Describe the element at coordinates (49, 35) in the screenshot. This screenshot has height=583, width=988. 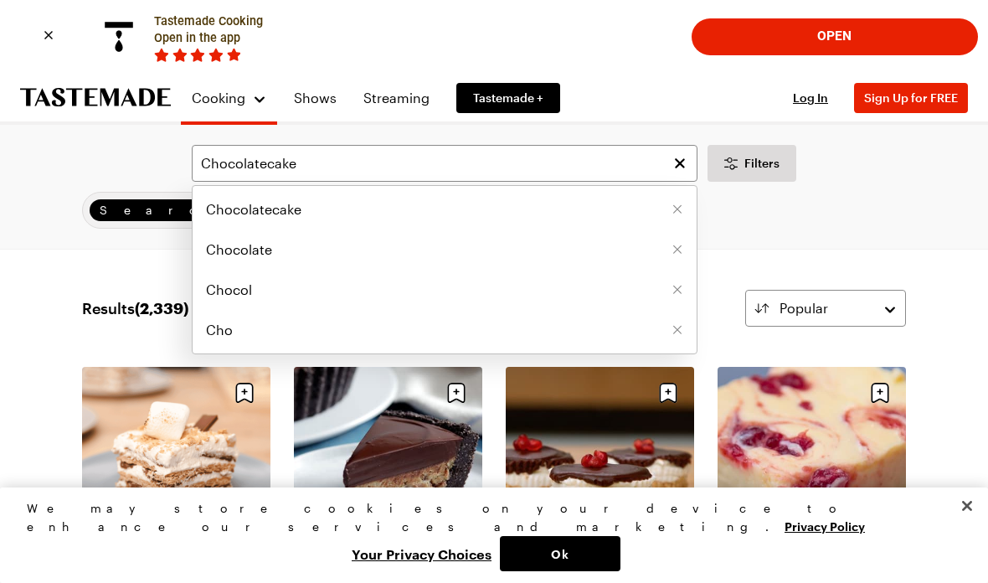
I see `div: Close banner` at that location.